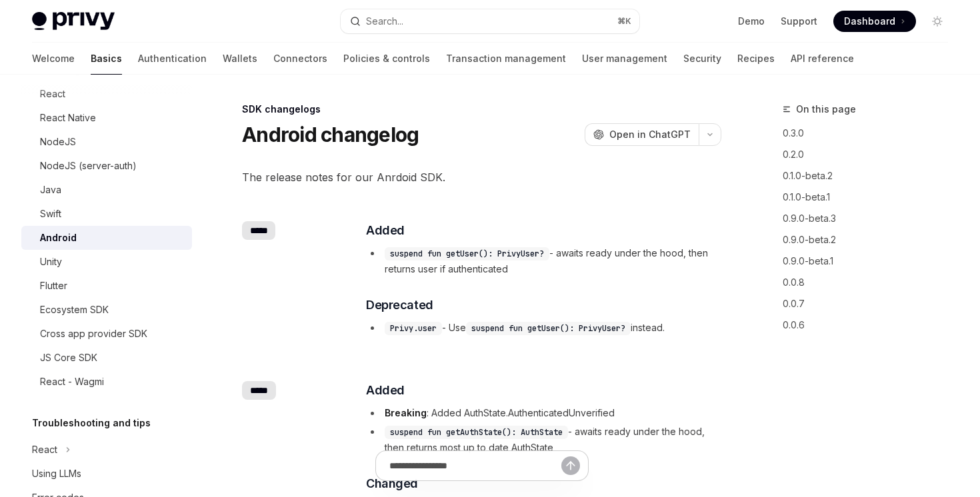 The height and width of the screenshot is (497, 980). I want to click on img: light logo, so click(73, 21).